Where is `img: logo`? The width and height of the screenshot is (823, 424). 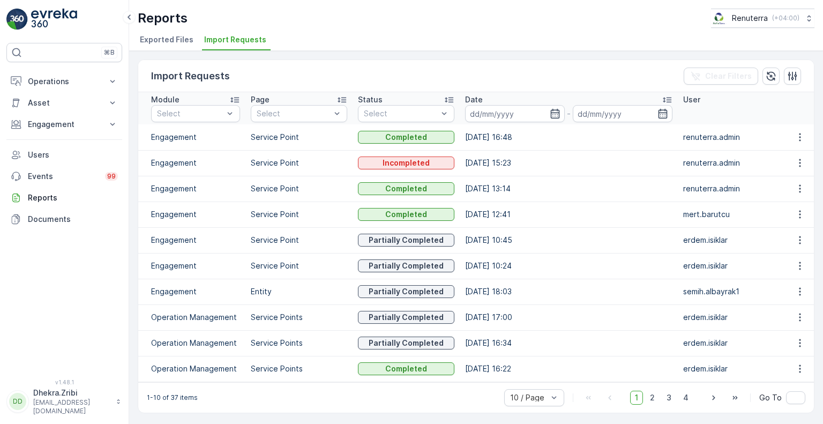 img: logo is located at coordinates (17, 19).